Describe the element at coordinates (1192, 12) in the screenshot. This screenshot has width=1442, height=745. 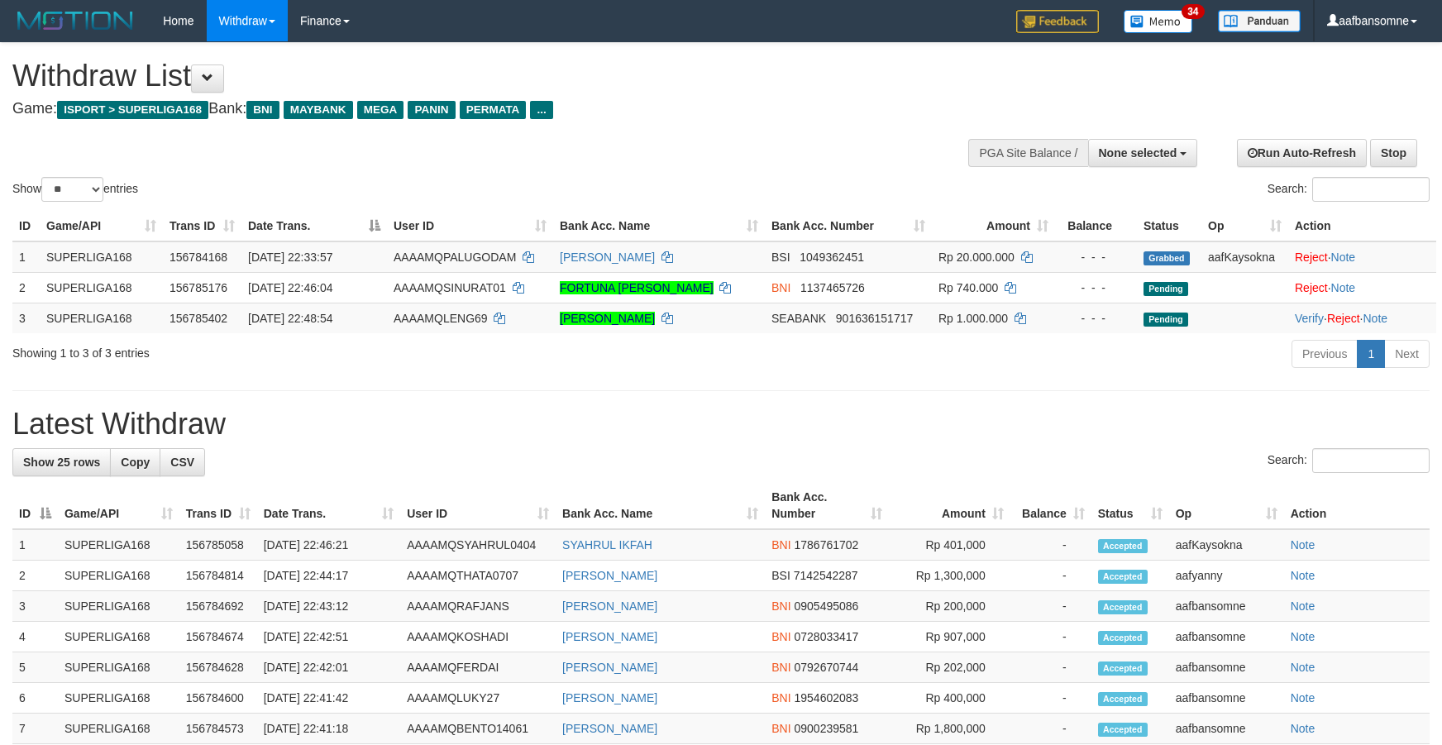
I see `span: 34` at that location.